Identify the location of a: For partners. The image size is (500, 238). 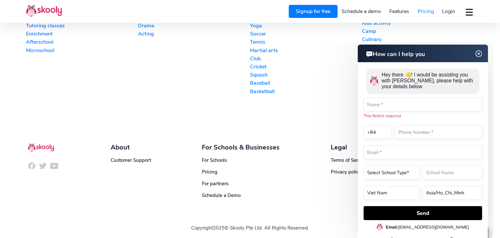
(215, 183).